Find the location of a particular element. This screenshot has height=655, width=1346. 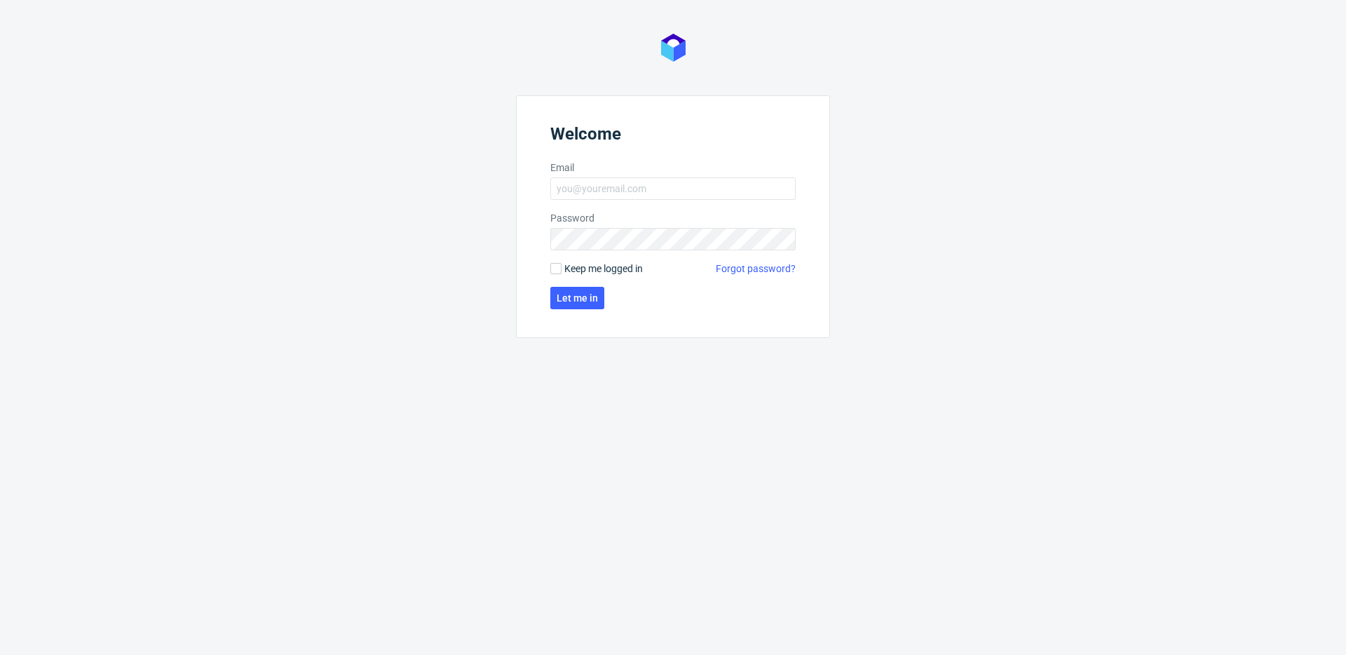

span: Keep me logged in is located at coordinates (604, 268).